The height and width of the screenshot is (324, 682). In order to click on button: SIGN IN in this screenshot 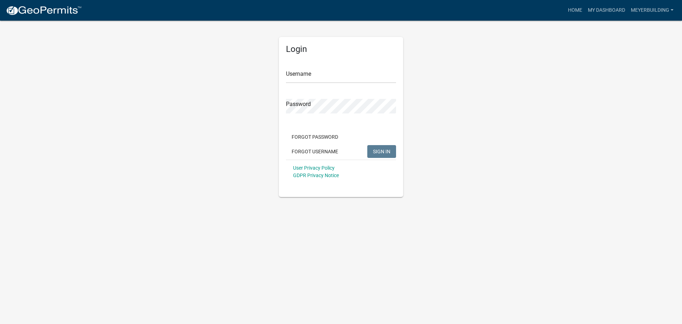, I will do `click(381, 151)`.